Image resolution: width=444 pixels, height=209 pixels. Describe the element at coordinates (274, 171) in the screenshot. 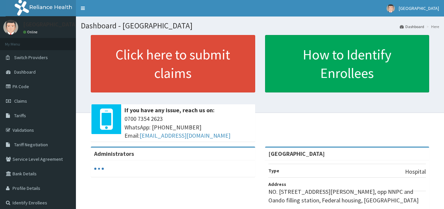

I see `b: Type` at that location.